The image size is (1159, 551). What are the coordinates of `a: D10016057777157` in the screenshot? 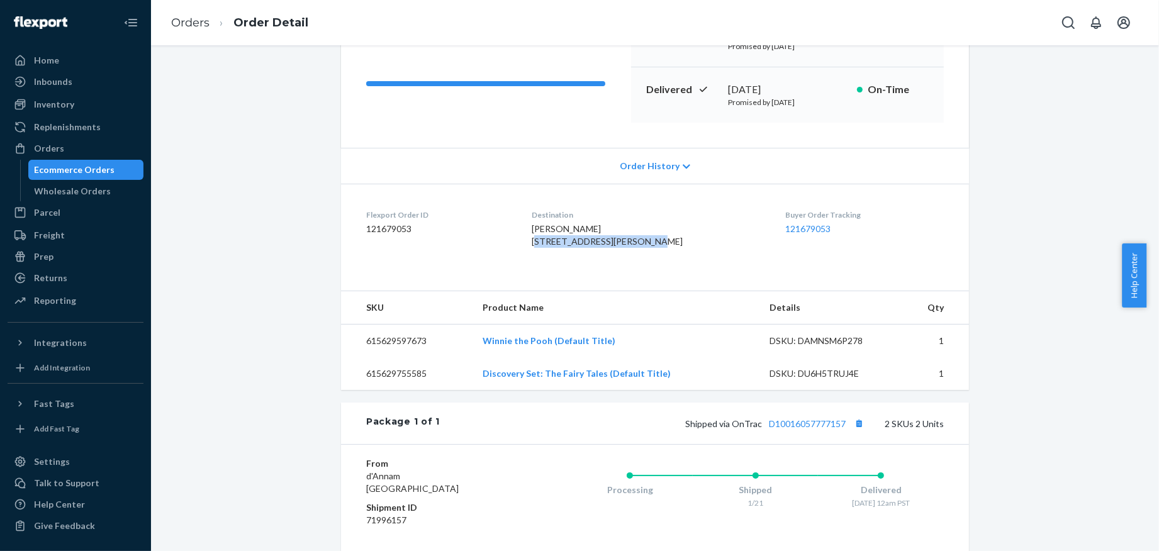 It's located at (807, 423).